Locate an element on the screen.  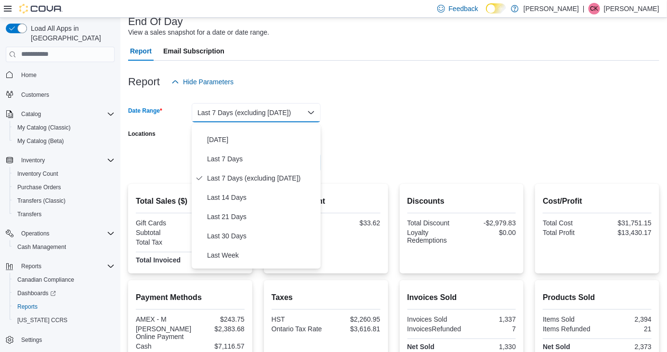
div: Total Tax is located at coordinates (162, 242).